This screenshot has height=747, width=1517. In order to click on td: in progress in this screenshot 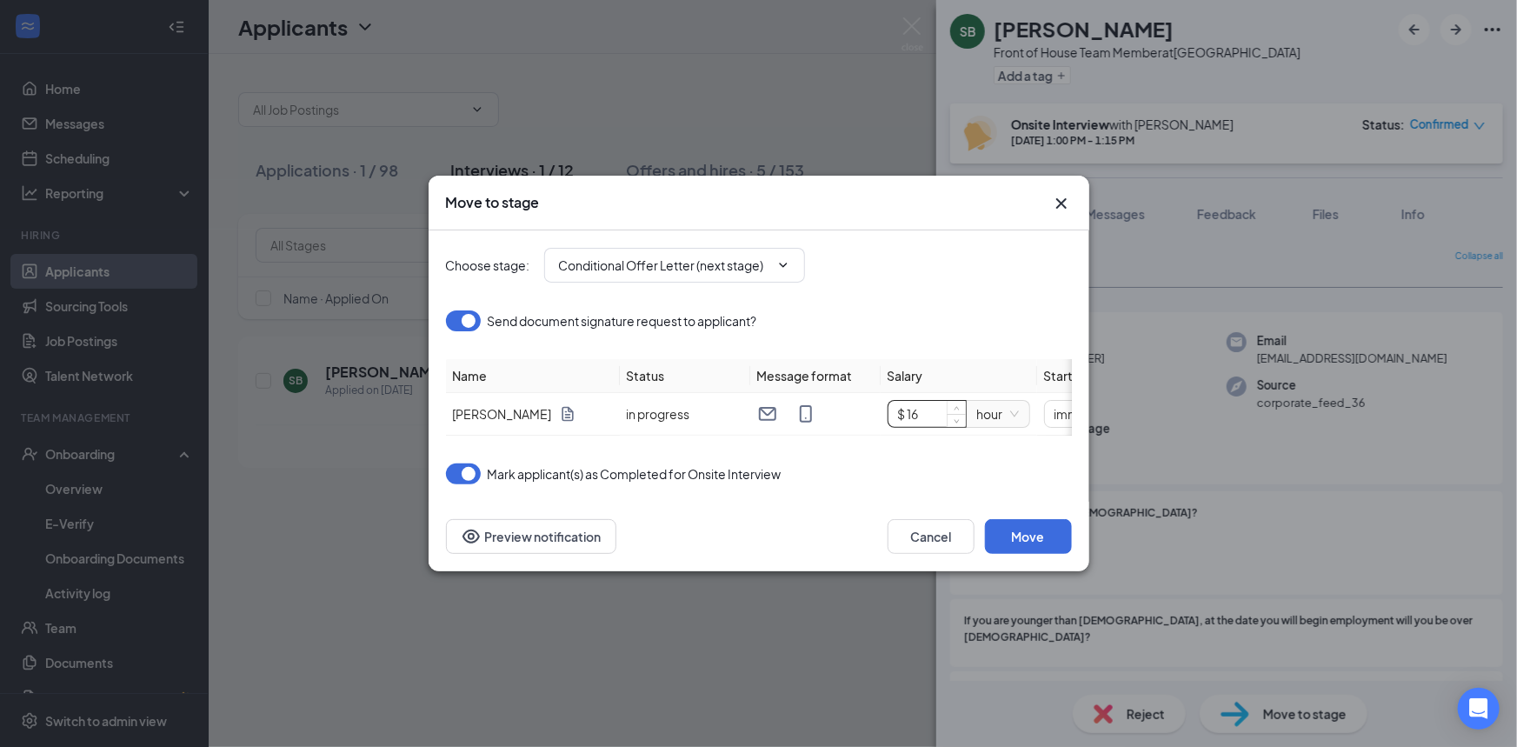, I will do `click(685, 414)`.